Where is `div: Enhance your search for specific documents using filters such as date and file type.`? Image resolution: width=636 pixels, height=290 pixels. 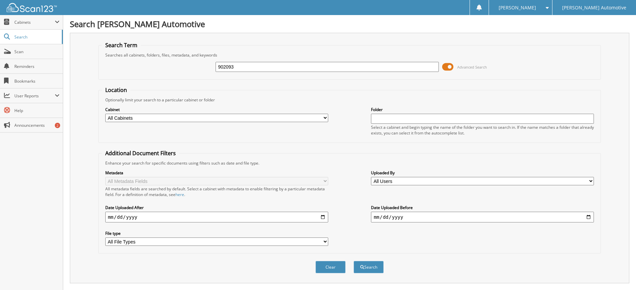
div: Enhance your search for specific documents using filters such as date and file type. is located at coordinates (349, 163).